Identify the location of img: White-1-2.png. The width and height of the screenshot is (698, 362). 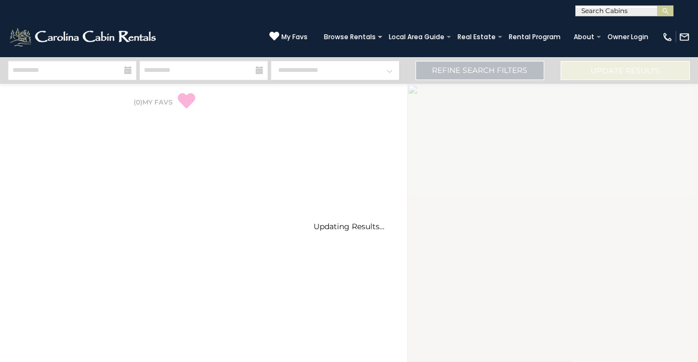
(83, 37).